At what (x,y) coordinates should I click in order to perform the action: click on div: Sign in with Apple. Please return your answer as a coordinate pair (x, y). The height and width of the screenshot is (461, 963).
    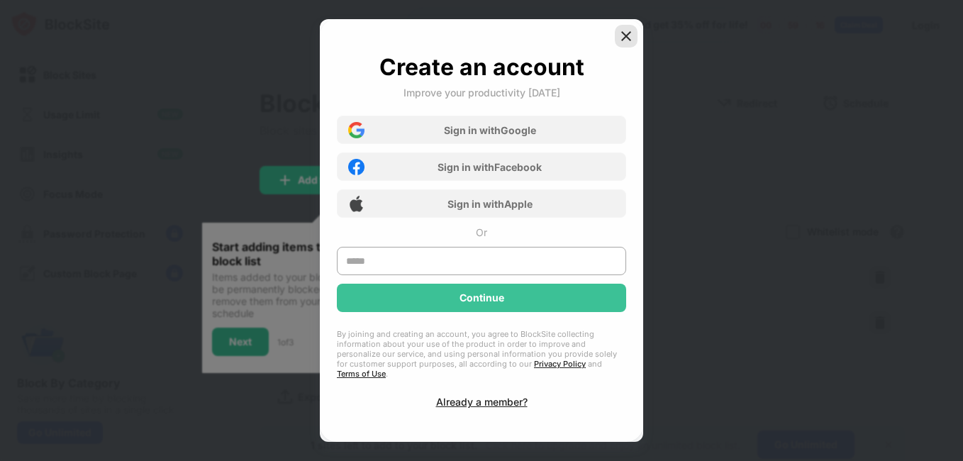
    Looking at the image, I should click on (490, 203).